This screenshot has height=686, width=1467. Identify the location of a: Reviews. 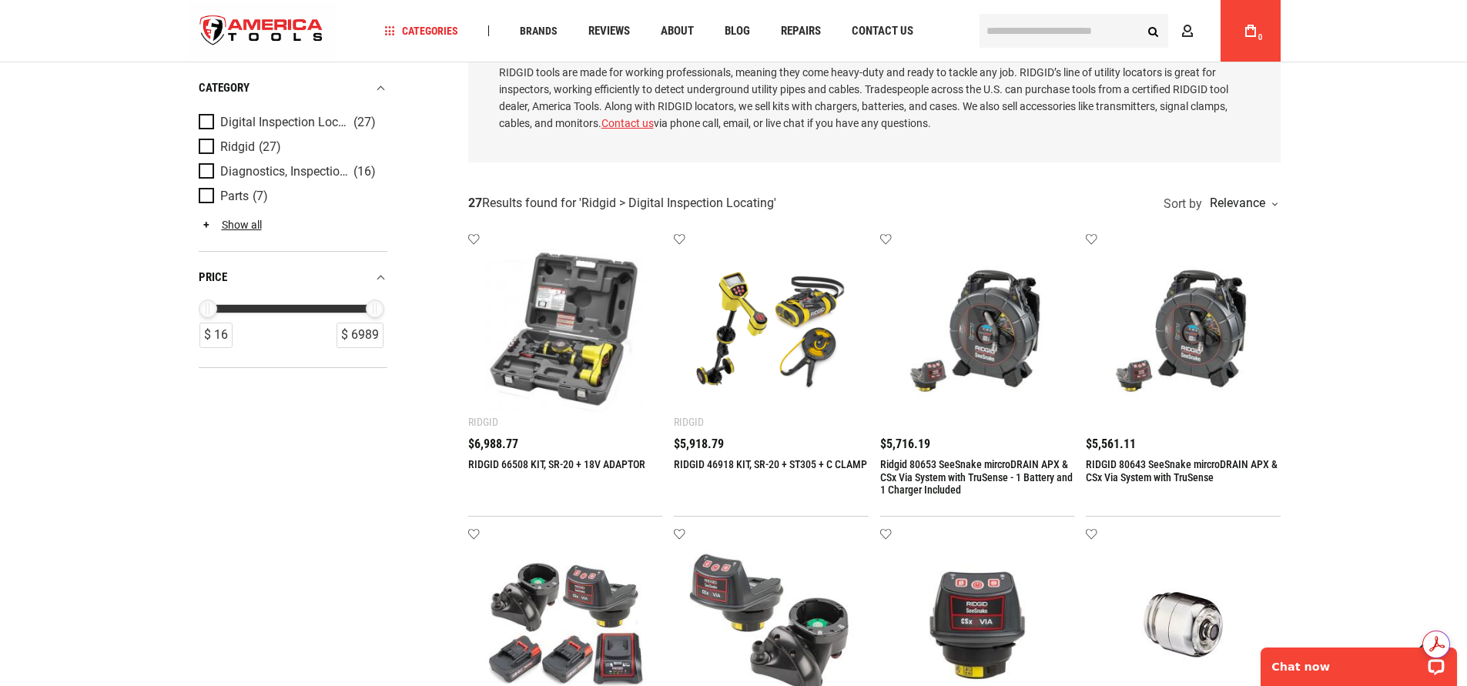
(609, 31).